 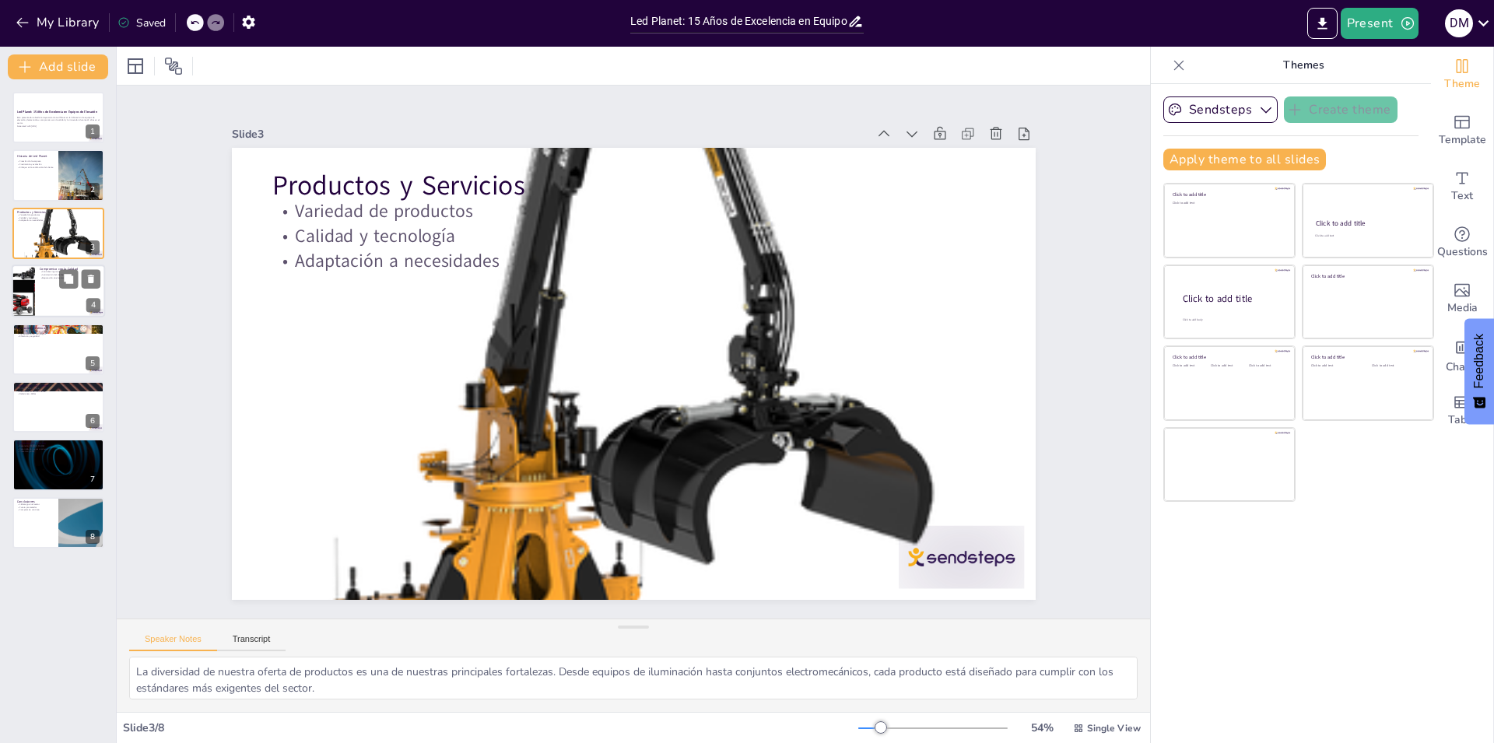 I want to click on span: Media, so click(x=1463, y=308).